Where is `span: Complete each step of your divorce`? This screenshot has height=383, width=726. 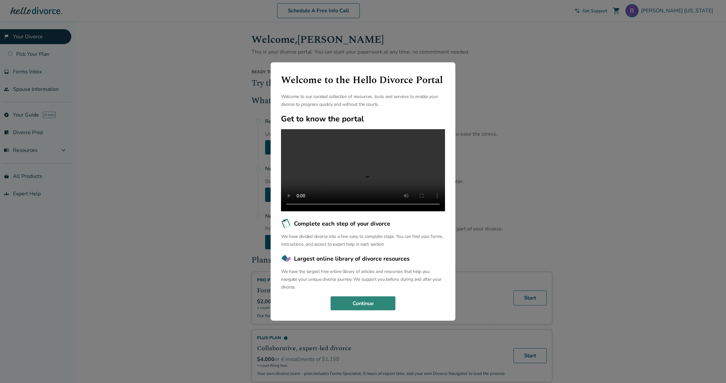
span: Complete each step of your divorce is located at coordinates (342, 223).